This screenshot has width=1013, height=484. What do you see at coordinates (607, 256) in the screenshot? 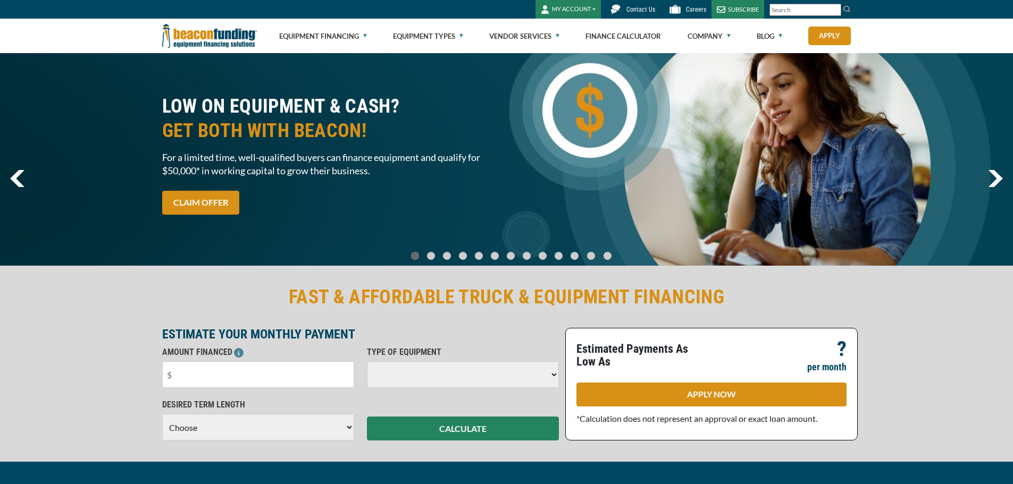
I see `a: Go To Slide 12` at bounding box center [607, 256].